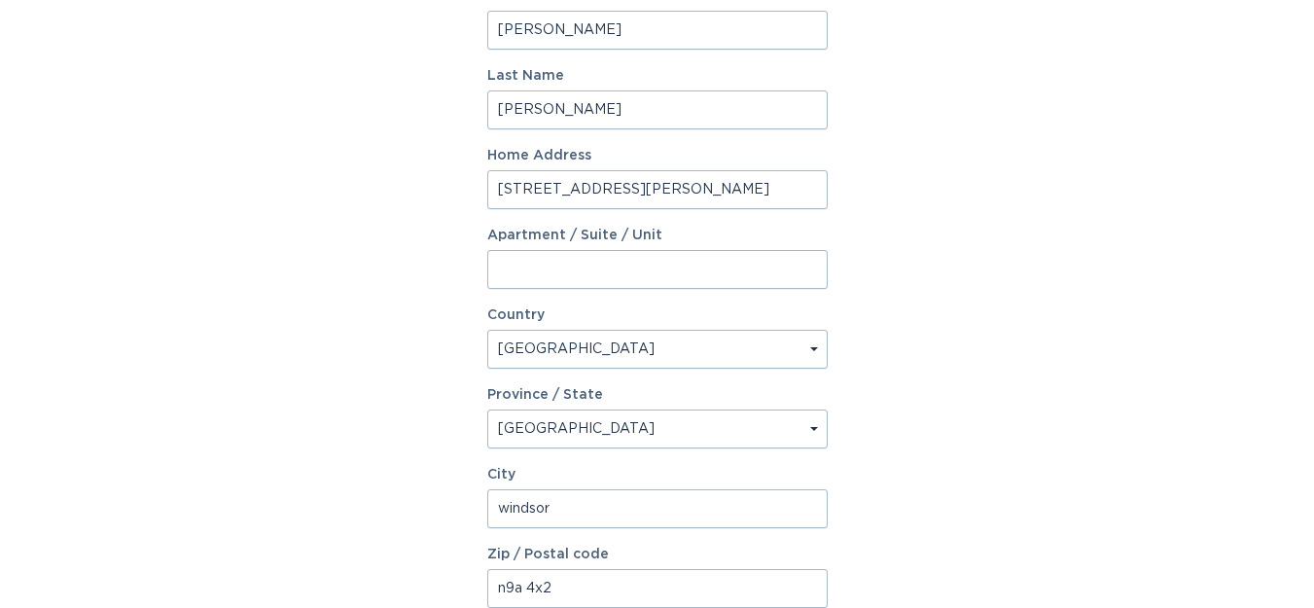 This screenshot has width=1314, height=608. Describe the element at coordinates (657, 475) in the screenshot. I see `label: City` at that location.